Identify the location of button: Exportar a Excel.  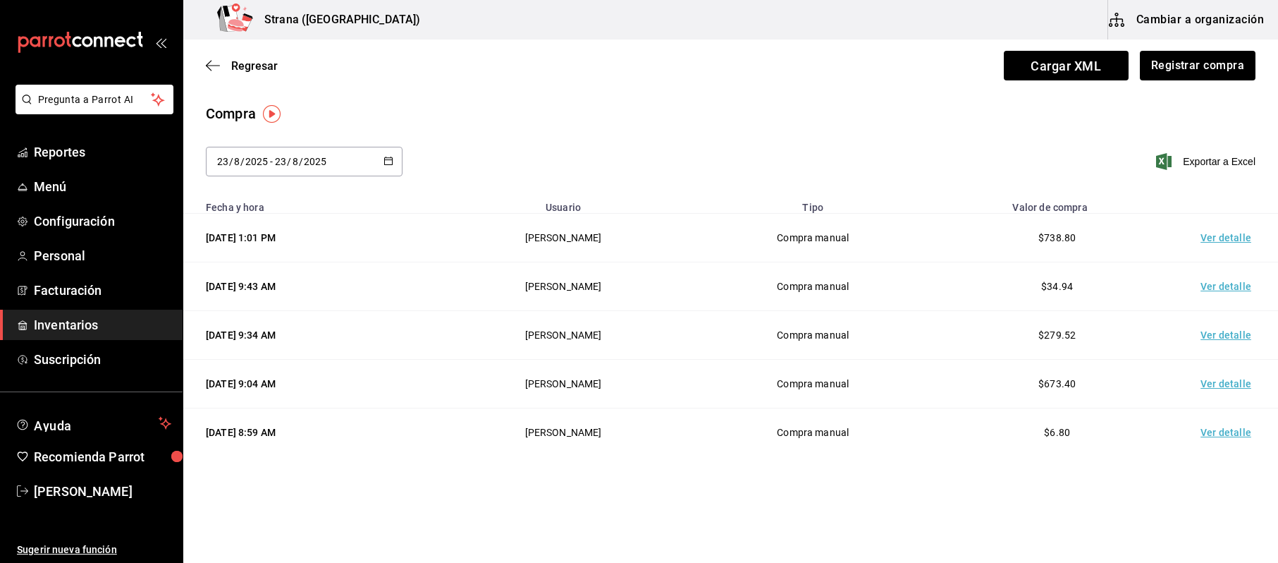
(1207, 161).